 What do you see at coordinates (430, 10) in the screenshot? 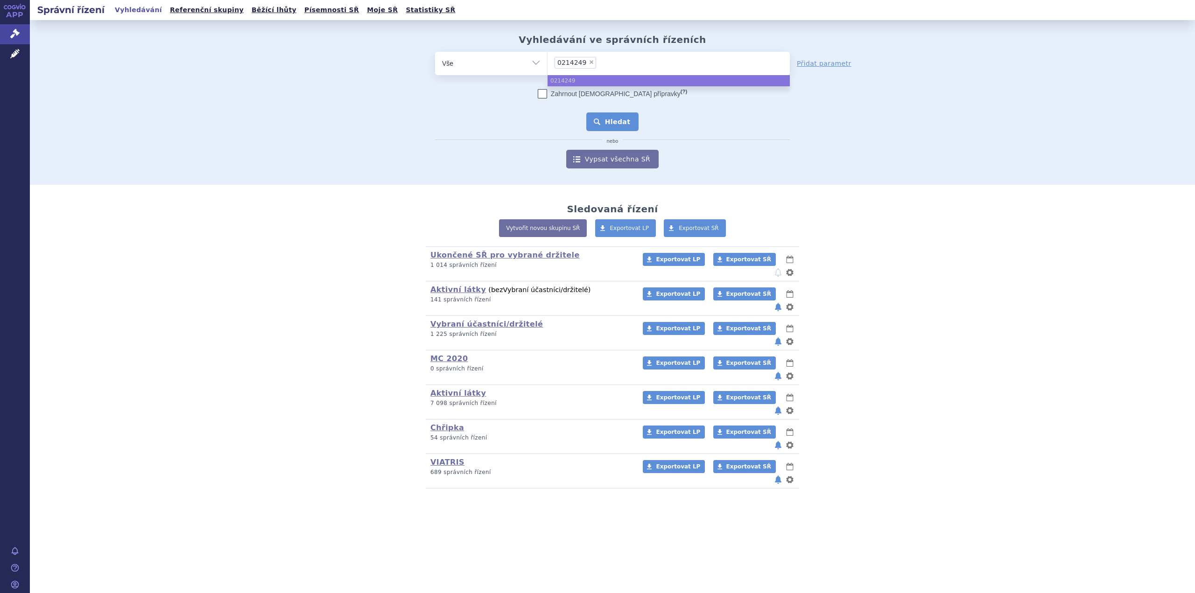
I see `a: Statistiky SŘ` at bounding box center [430, 10].